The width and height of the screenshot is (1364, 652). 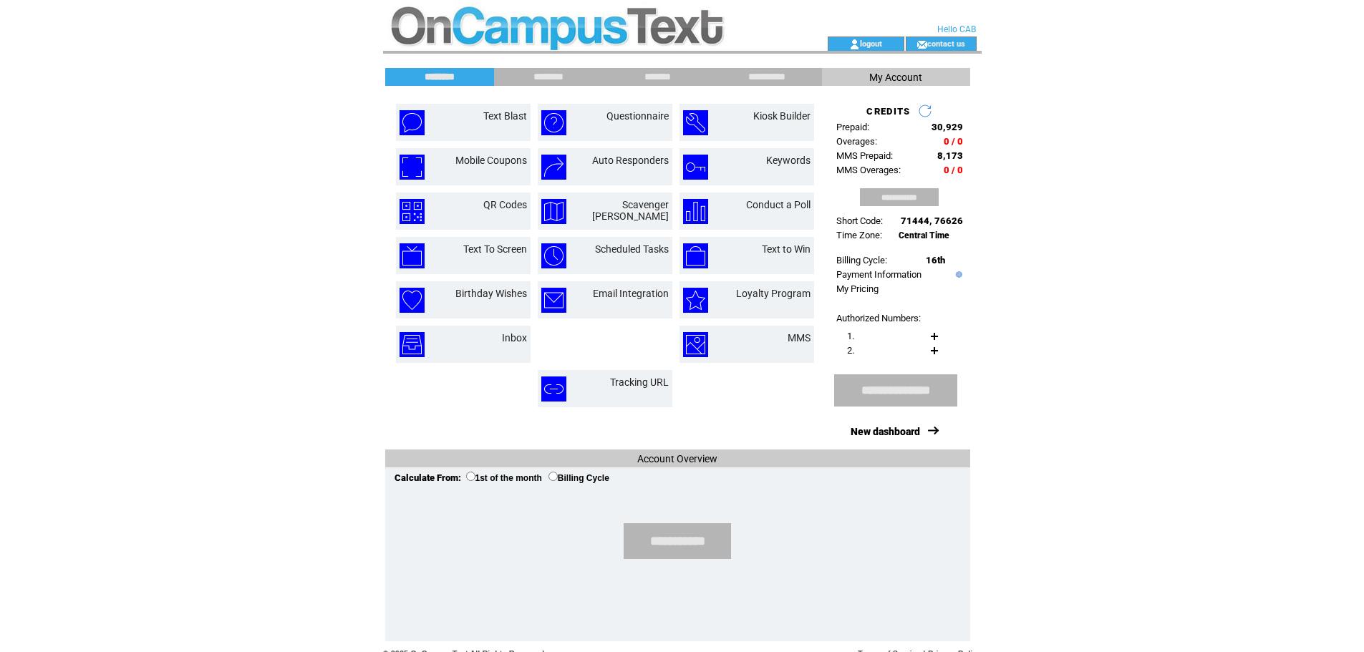 I want to click on a: Email Integration, so click(x=631, y=294).